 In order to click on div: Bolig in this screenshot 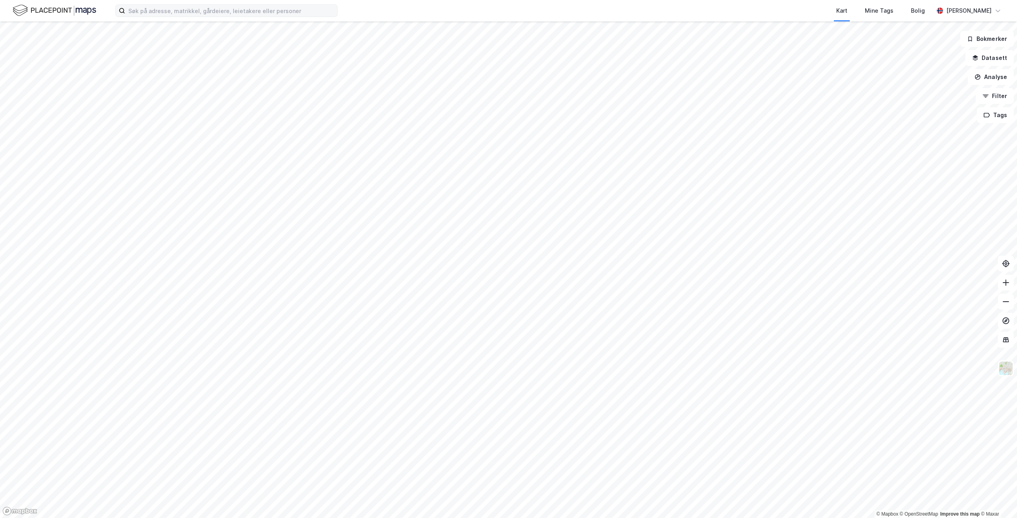, I will do `click(918, 11)`.